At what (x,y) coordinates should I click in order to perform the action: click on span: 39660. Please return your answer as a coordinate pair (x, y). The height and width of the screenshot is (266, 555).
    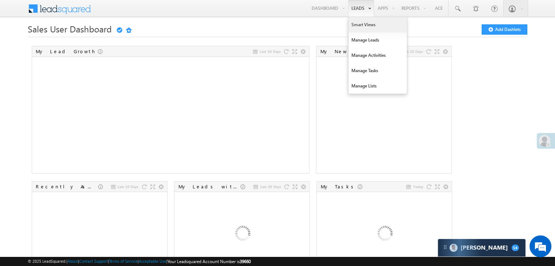
    Looking at the image, I should click on (245, 261).